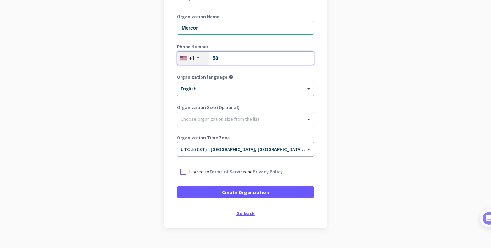 The width and height of the screenshot is (491, 248). Describe the element at coordinates (245, 28) in the screenshot. I see `input: What is the name of your organization?` at that location.